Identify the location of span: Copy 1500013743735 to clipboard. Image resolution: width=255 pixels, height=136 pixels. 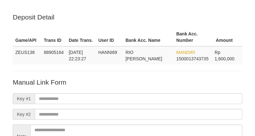
(193, 59).